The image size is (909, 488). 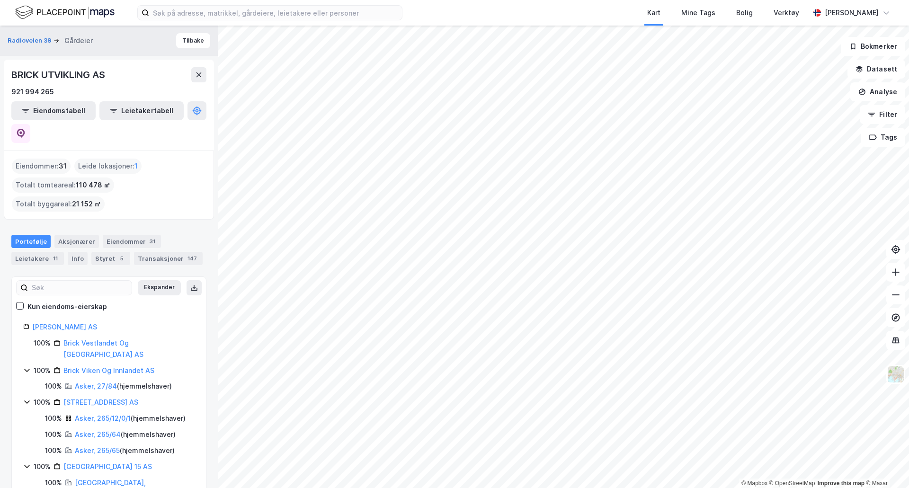 I want to click on button: Tags, so click(x=883, y=137).